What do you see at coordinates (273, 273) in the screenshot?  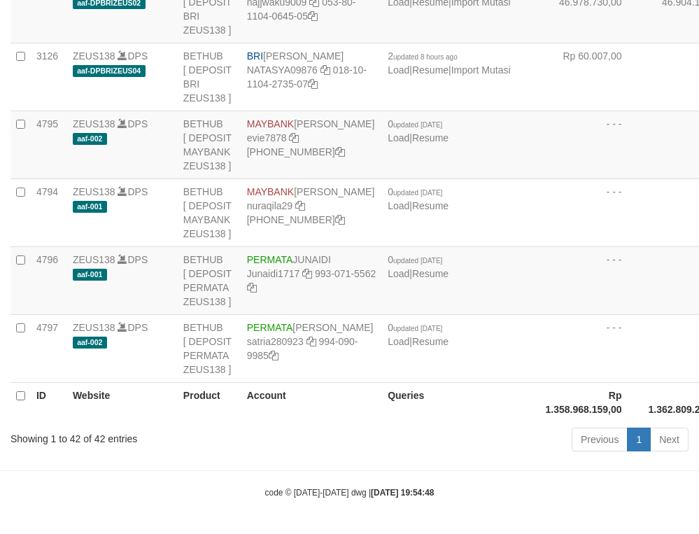 I see `a: Junaidi1717` at bounding box center [273, 273].